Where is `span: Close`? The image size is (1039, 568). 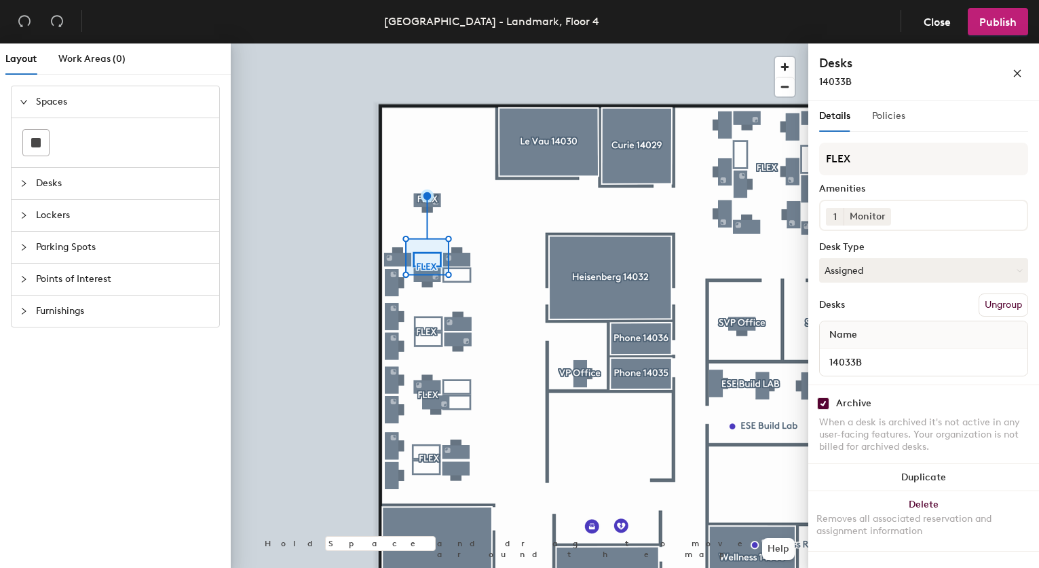 span: Close is located at coordinates (938, 22).